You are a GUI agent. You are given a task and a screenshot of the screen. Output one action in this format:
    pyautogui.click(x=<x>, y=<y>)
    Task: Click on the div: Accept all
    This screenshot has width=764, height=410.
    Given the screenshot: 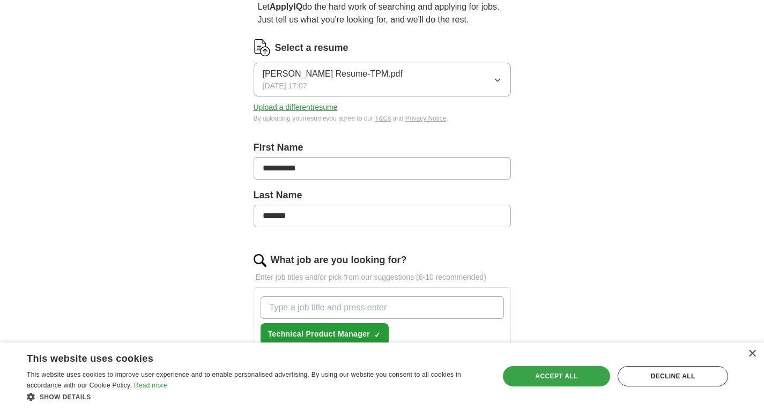 What is the action you would take?
    pyautogui.click(x=557, y=377)
    